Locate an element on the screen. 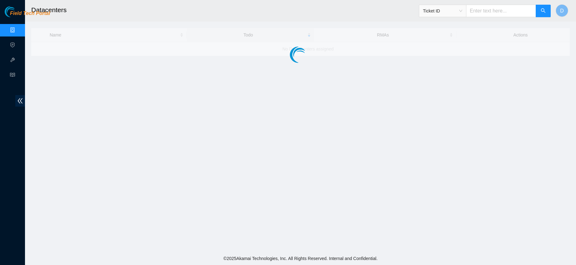 The image size is (576, 265). span: read is located at coordinates (12, 76).